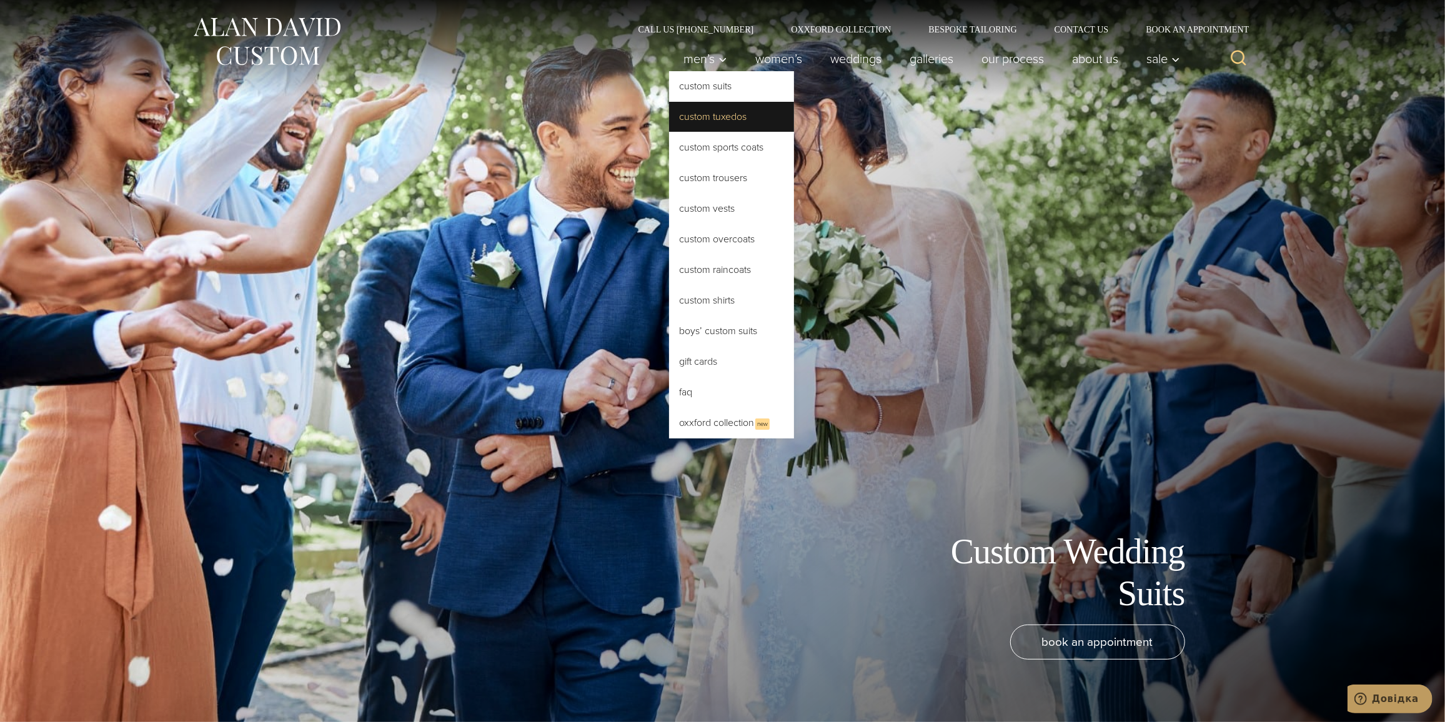 This screenshot has width=1445, height=722. What do you see at coordinates (732, 178) in the screenshot?
I see `a: Custom Trousers` at bounding box center [732, 178].